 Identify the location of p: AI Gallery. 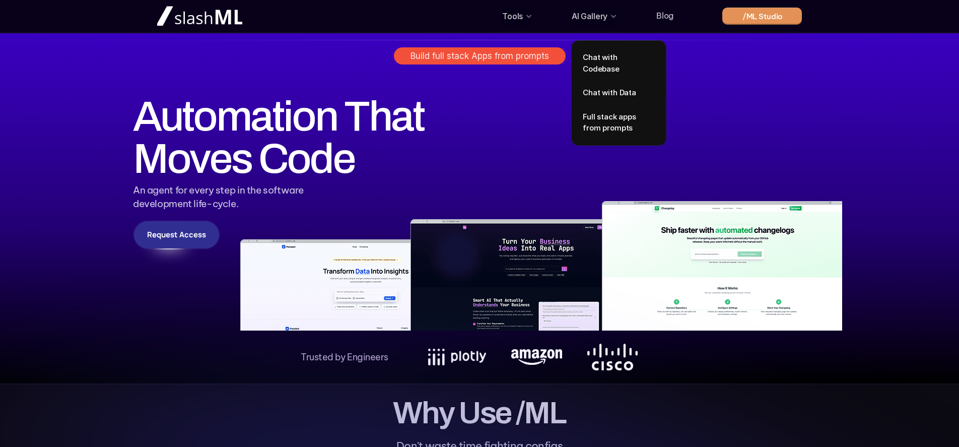
(589, 16).